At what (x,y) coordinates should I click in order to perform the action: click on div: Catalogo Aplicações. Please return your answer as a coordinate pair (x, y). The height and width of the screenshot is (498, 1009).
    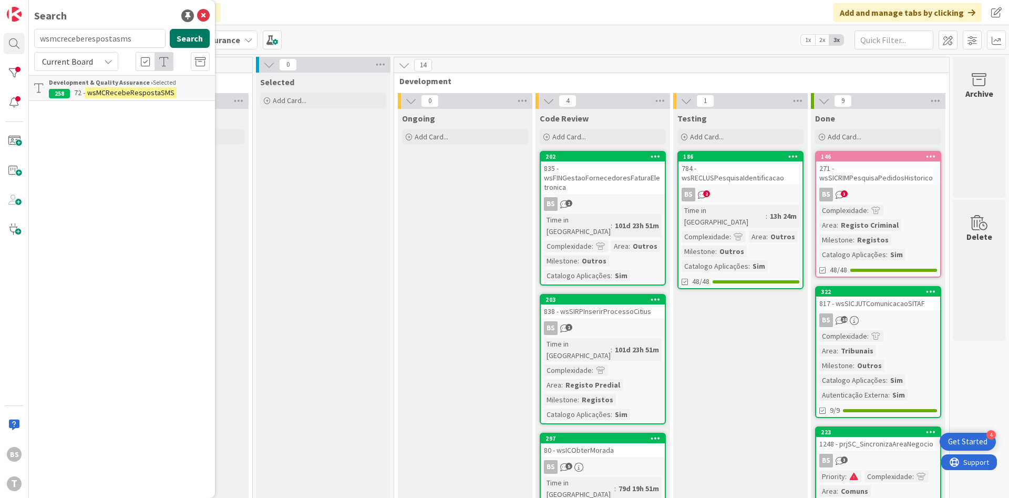
    Looking at the image, I should click on (577, 275).